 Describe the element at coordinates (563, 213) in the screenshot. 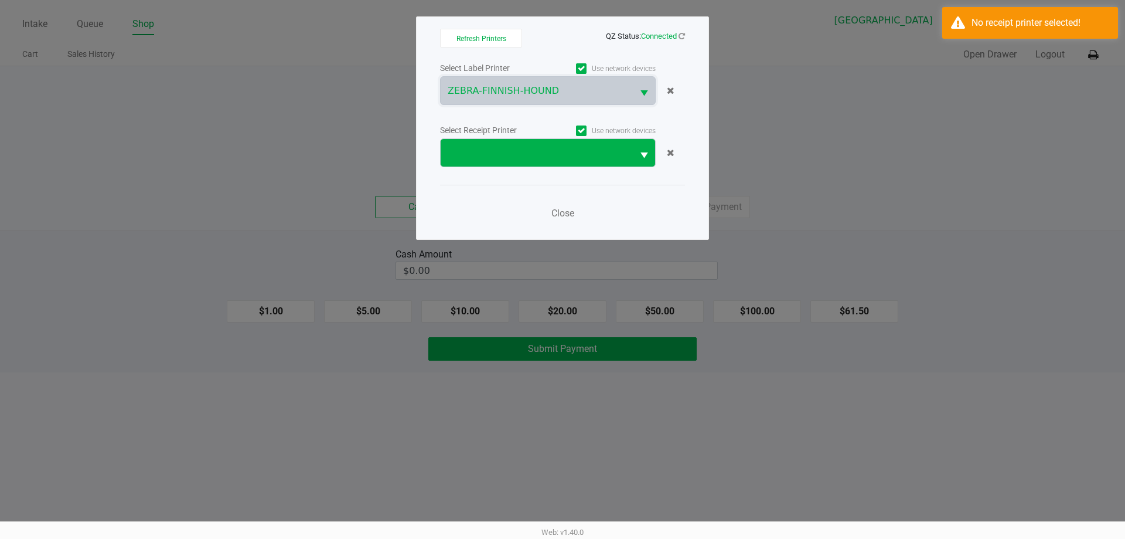

I see `span: Close` at that location.